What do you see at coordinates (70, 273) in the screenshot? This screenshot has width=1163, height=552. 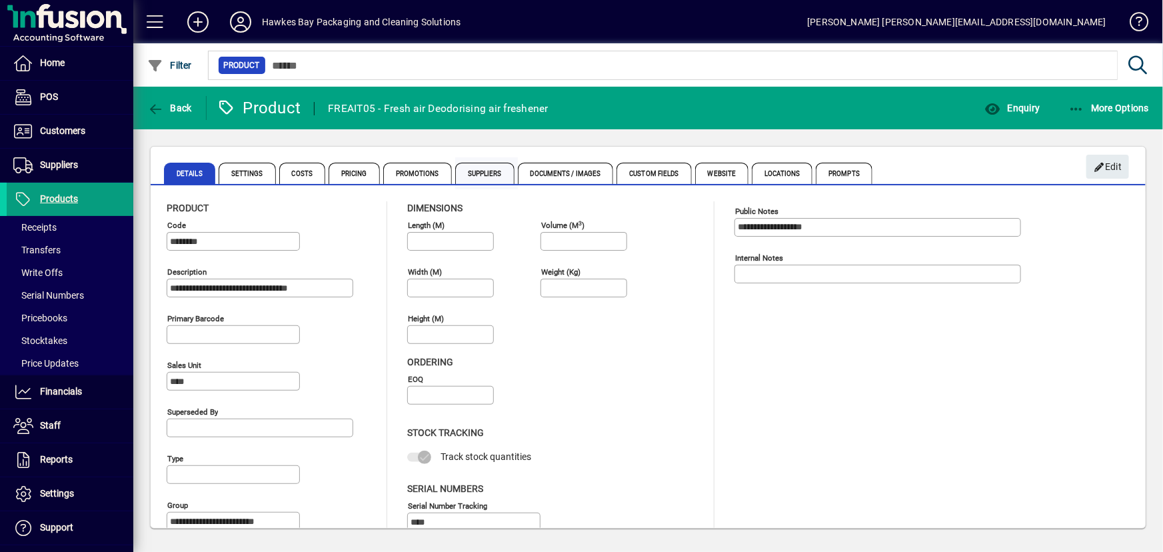 I see `a: Write Offs` at bounding box center [70, 273].